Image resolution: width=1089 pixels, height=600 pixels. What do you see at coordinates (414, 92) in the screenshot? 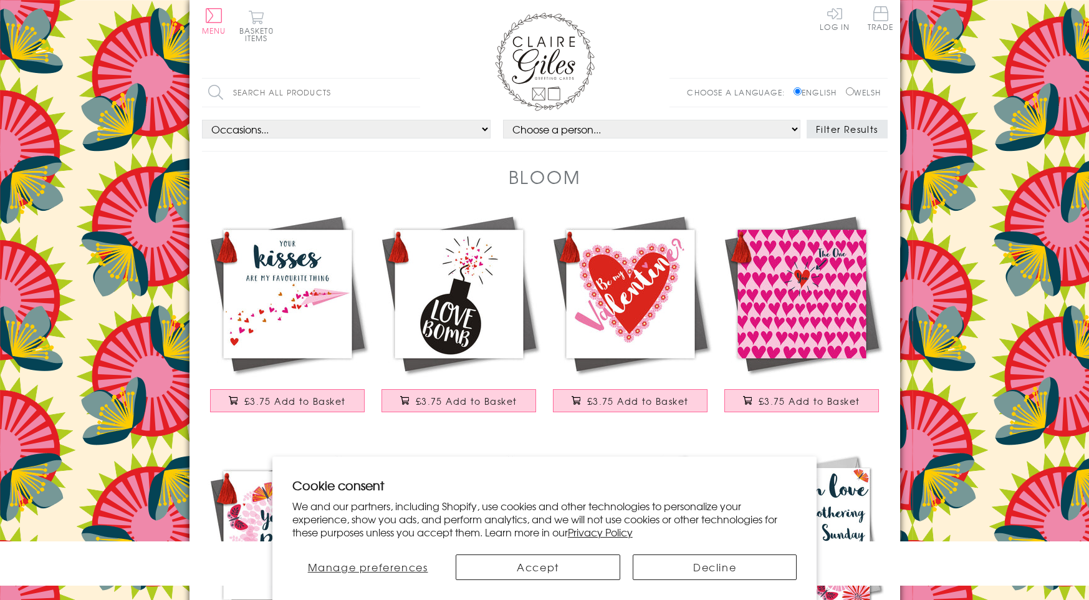
I see `input: Search` at bounding box center [414, 92].